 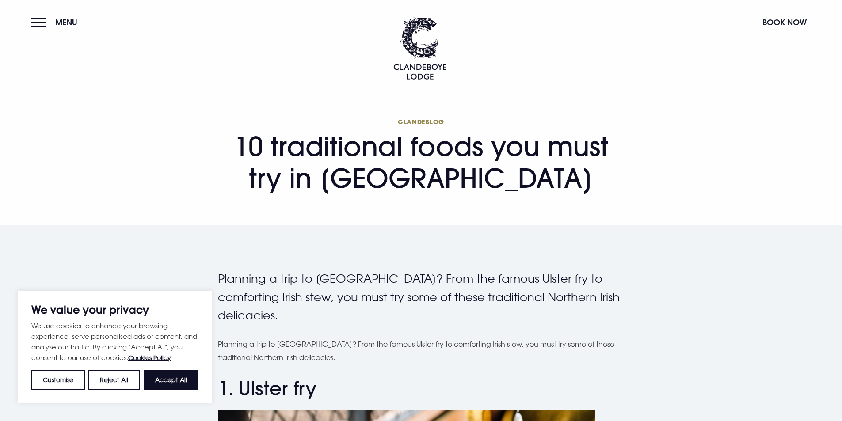 What do you see at coordinates (421, 122) in the screenshot?
I see `span: Clandeblog` at bounding box center [421, 122].